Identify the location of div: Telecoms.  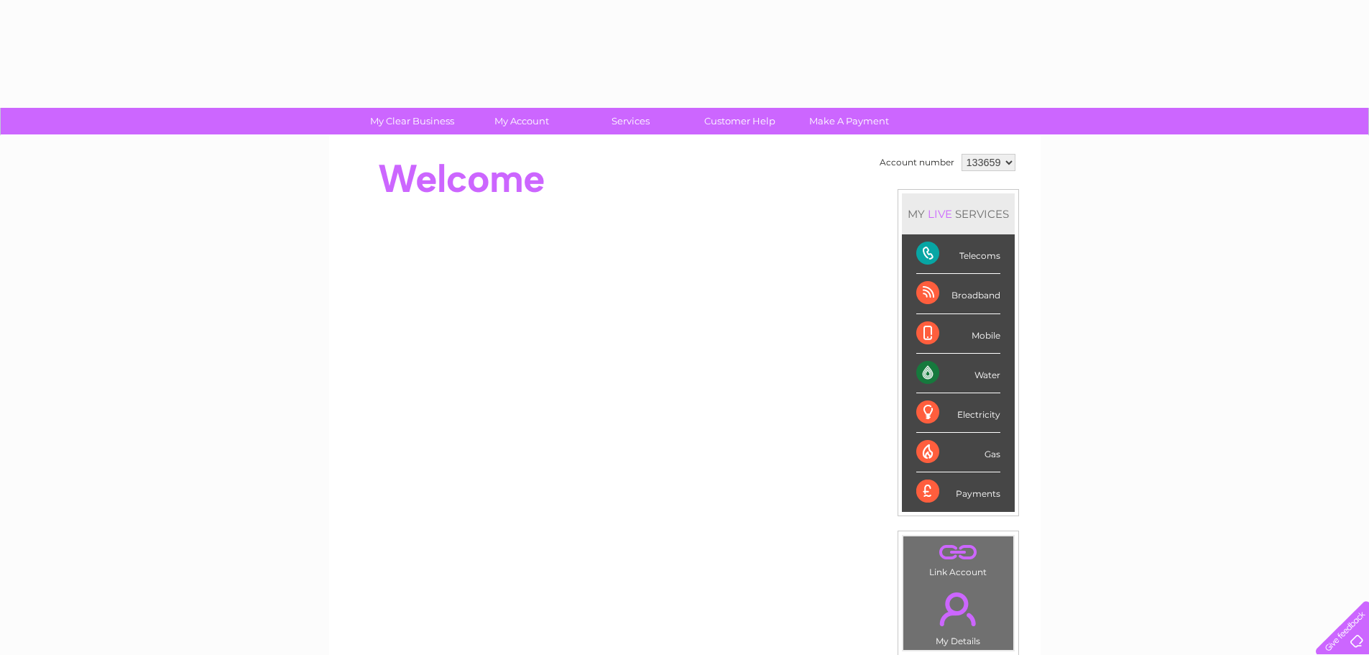
(958, 254).